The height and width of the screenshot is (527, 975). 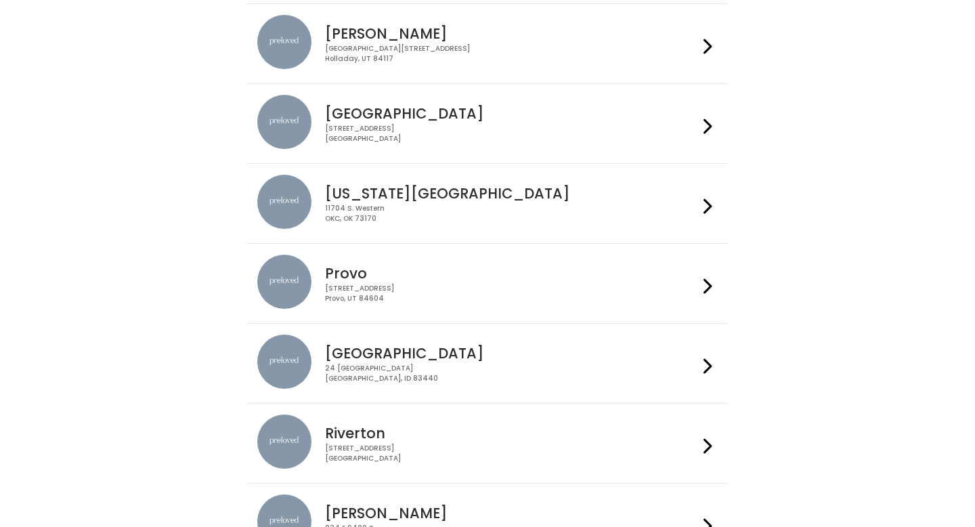 I want to click on div: 11704 S. Western OKC, OK 73170, so click(x=511, y=213).